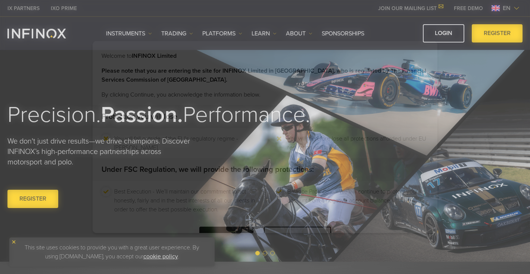  Describe the element at coordinates (358, 143) in the screenshot. I see `li: You will therefore lose all protections afforded under EU regulation and law.` at that location.